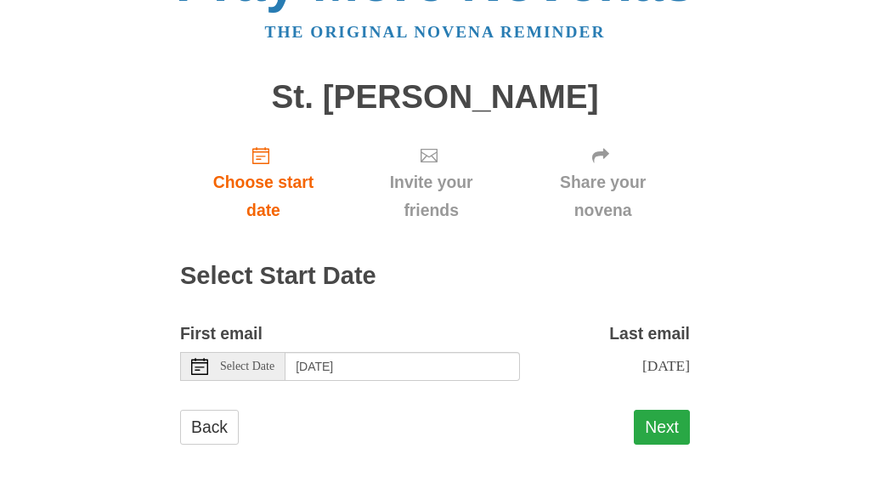  What do you see at coordinates (431, 182) in the screenshot?
I see `a: Invite your friends` at bounding box center [431, 182].